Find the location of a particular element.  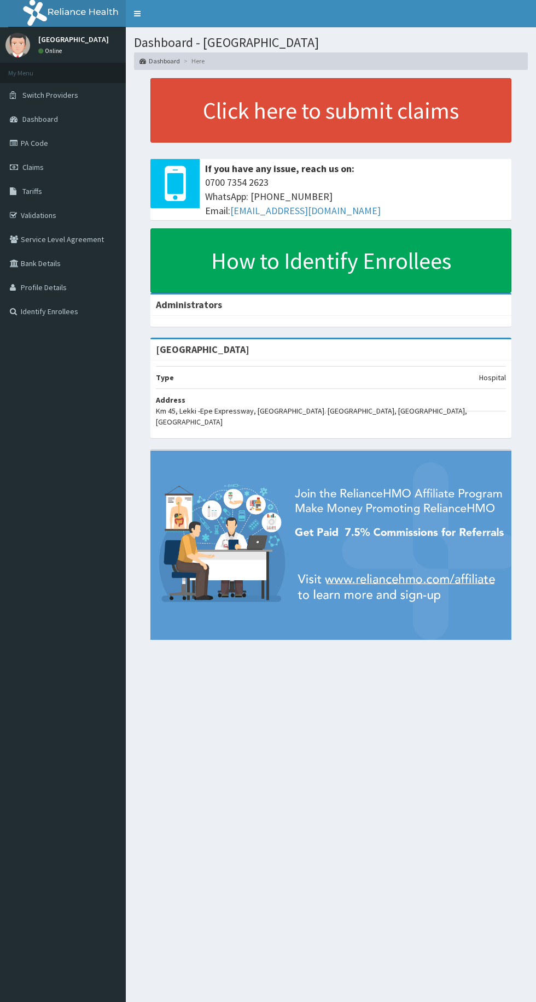

a: Click here to submit claims is located at coordinates (331, 110).